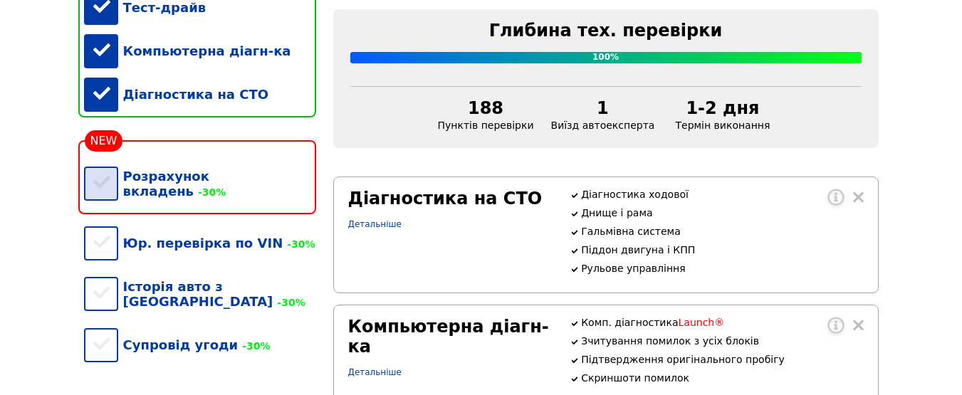  What do you see at coordinates (603, 108) in the screenshot?
I see `div: 1` at bounding box center [603, 108].